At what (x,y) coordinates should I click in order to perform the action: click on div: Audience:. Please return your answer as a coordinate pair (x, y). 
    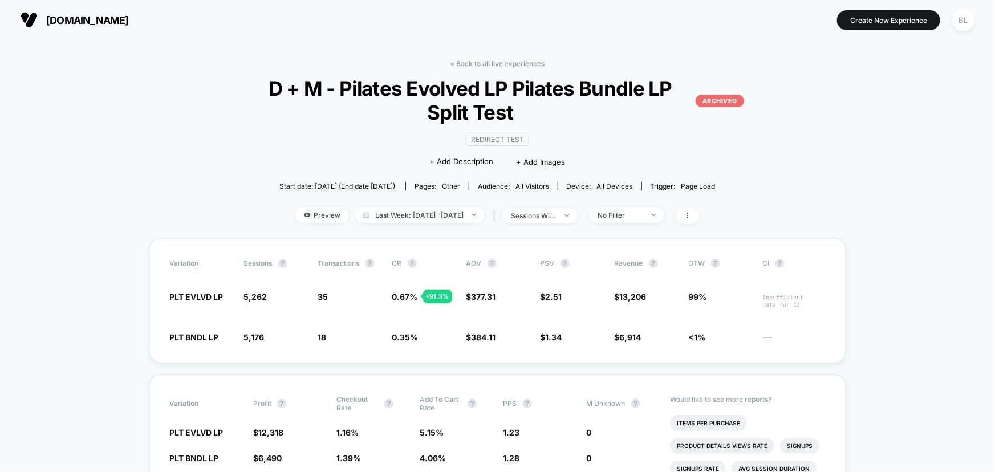
    Looking at the image, I should click on (513, 186).